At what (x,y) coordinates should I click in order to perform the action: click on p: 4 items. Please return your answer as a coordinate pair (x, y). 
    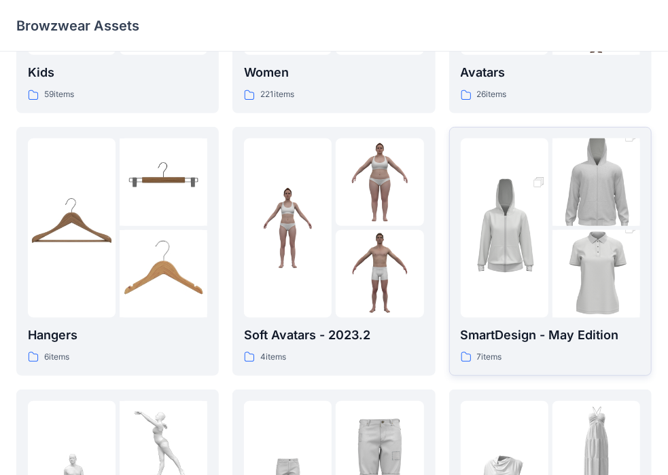
    Looking at the image, I should click on (273, 357).